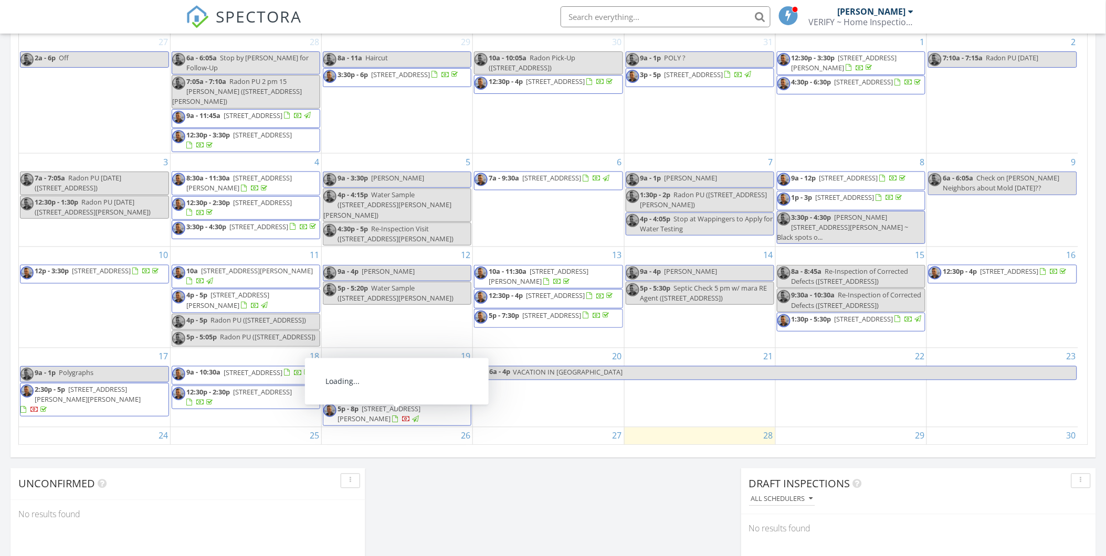 The width and height of the screenshot is (1106, 556). Describe the element at coordinates (163, 256) in the screenshot. I see `a: Go to August 10, 2025` at that location.